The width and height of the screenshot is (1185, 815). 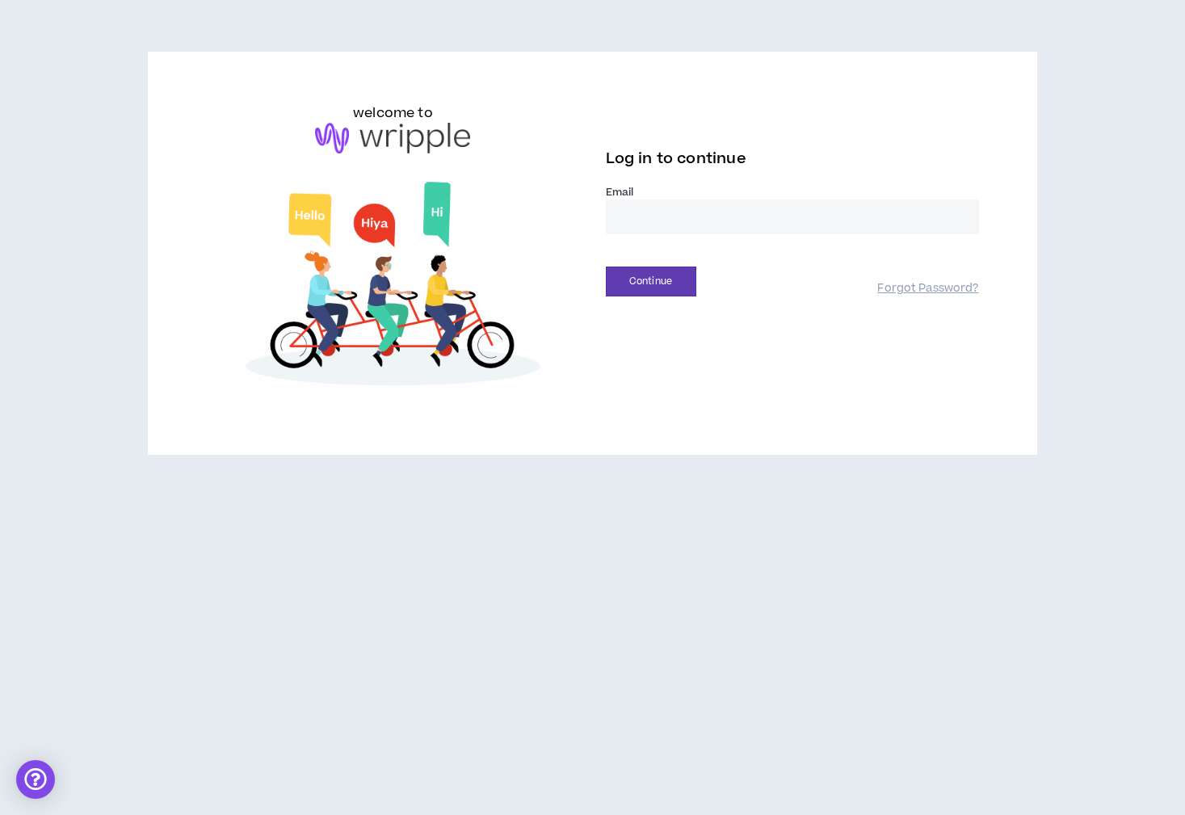 What do you see at coordinates (393, 287) in the screenshot?
I see `img: Welcome to Wripple` at bounding box center [393, 287].